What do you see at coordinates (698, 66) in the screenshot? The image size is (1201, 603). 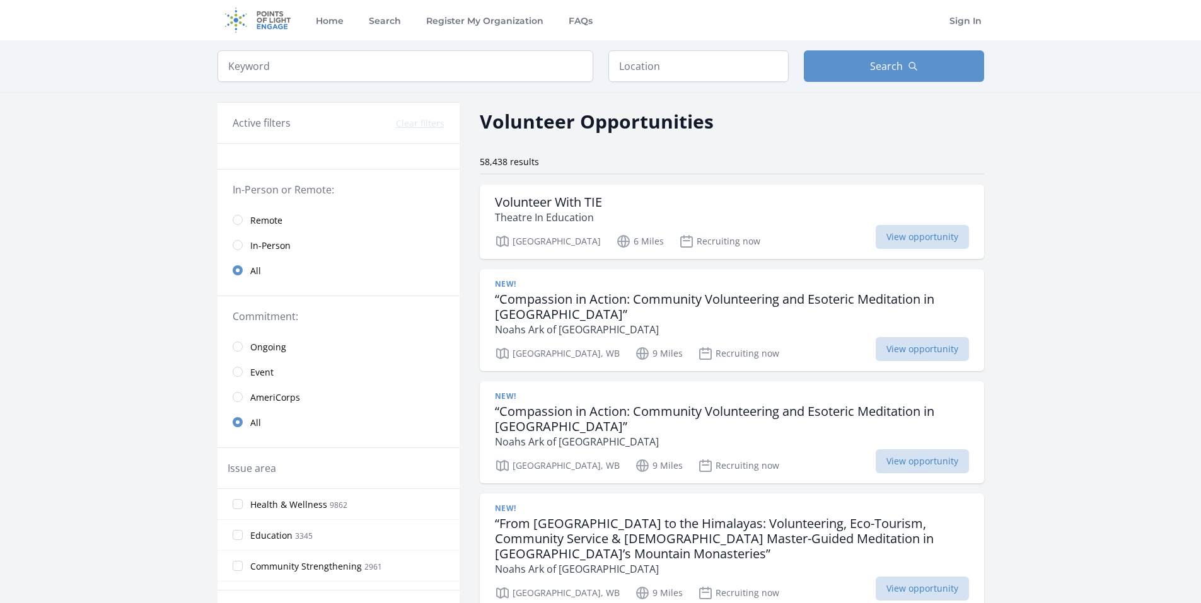 I see `input: Location` at bounding box center [698, 66].